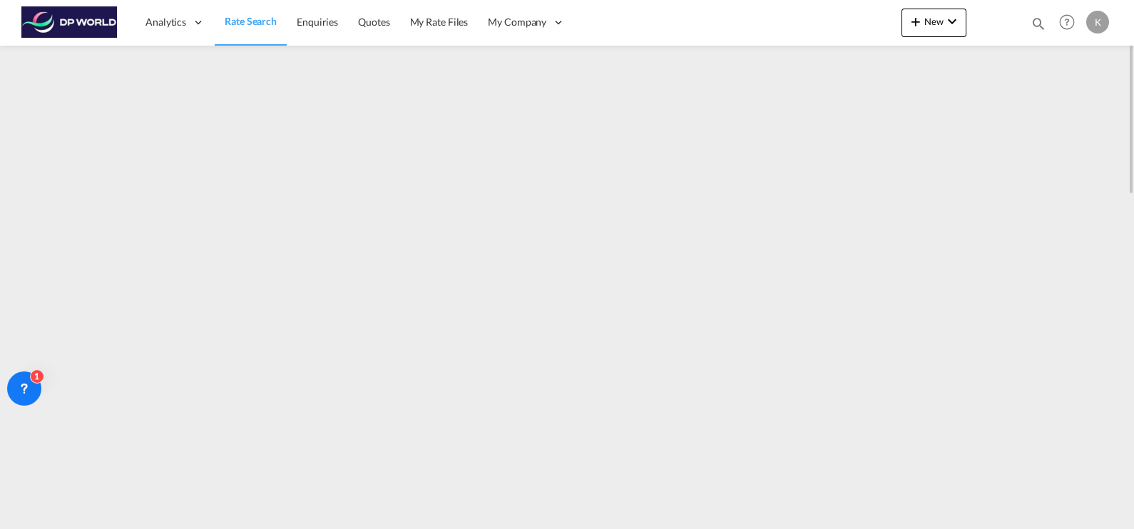 The image size is (1134, 529). What do you see at coordinates (1098, 22) in the screenshot?
I see `div: K` at bounding box center [1098, 22].